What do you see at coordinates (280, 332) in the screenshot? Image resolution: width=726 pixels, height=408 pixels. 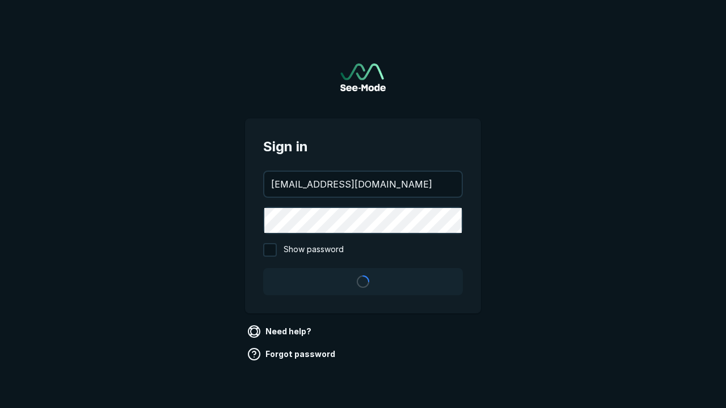 I see `a: Need help?` at bounding box center [280, 332].